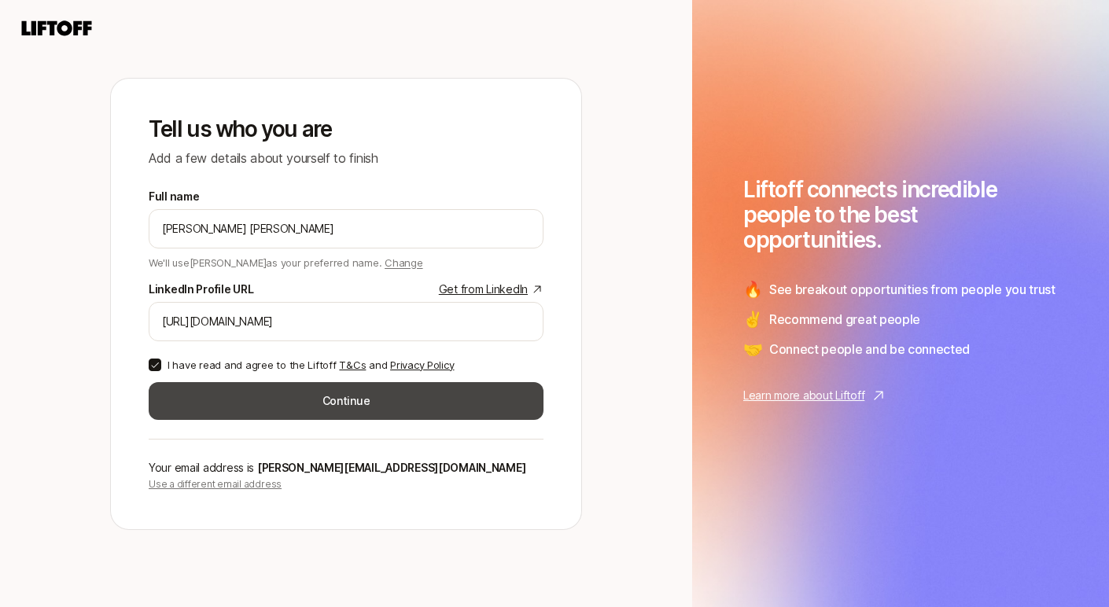  What do you see at coordinates (403, 263) in the screenshot?
I see `span: Change` at bounding box center [403, 263].